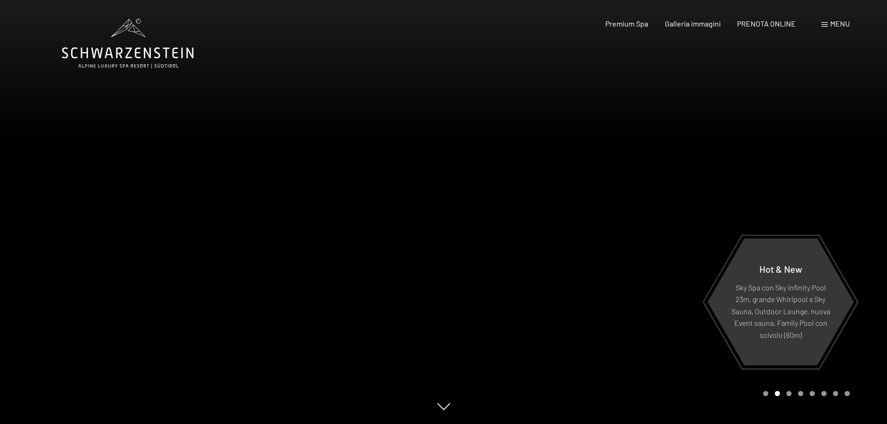 The image size is (887, 424). Describe the element at coordinates (800, 393) in the screenshot. I see `div: Carousel Page 4` at that location.